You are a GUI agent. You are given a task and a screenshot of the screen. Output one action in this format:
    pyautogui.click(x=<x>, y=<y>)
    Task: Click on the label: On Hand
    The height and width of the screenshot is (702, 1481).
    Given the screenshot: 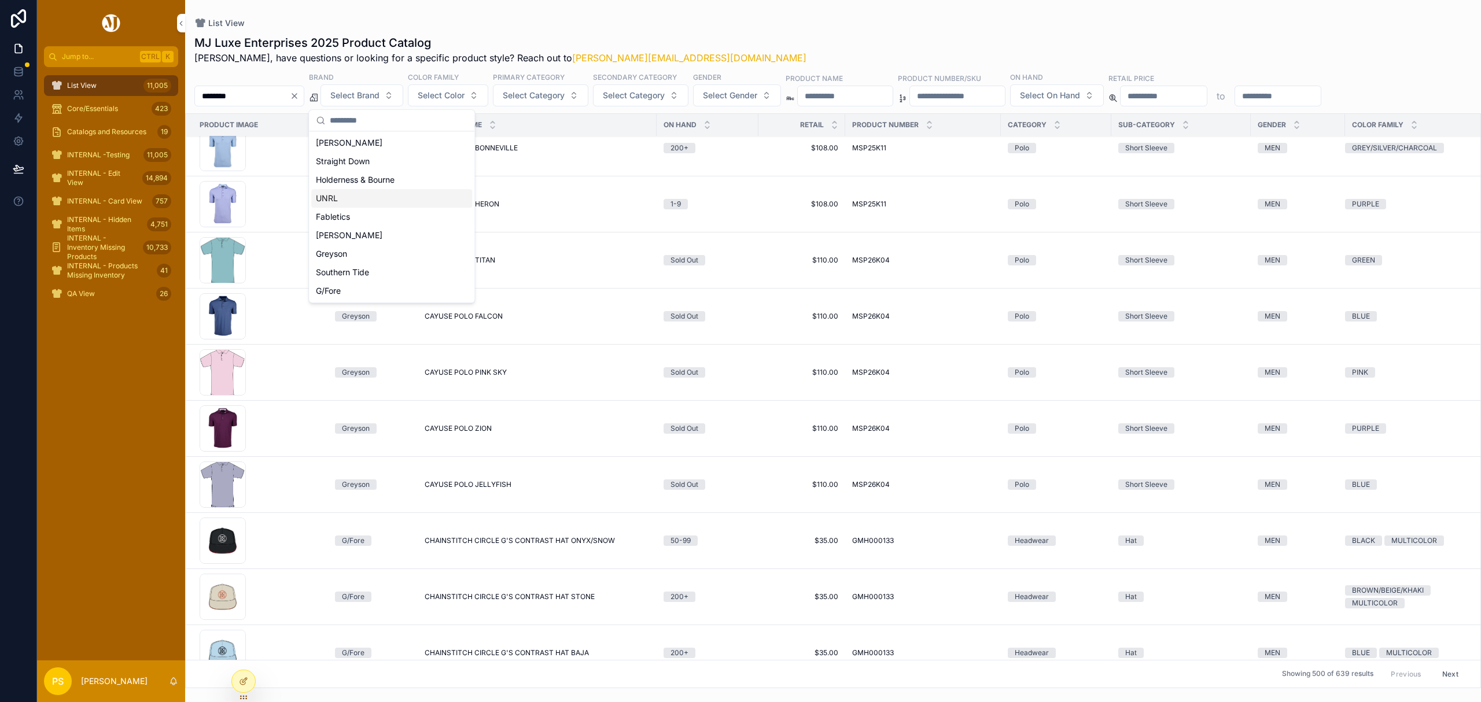 What is the action you would take?
    pyautogui.click(x=1026, y=77)
    